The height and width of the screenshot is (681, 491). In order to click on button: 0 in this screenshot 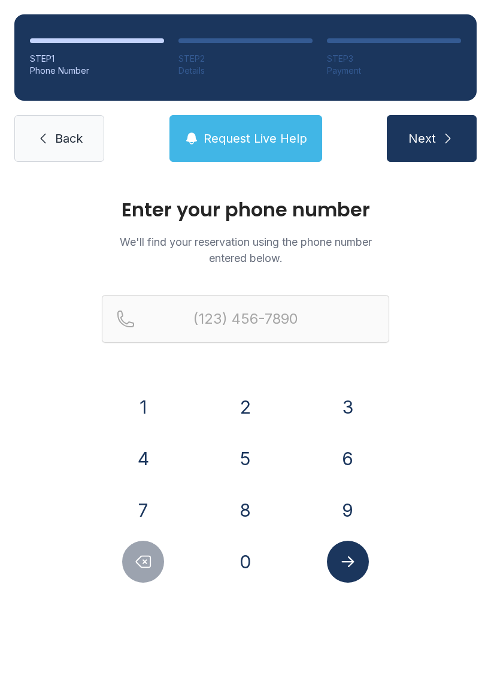, I will do `click(246, 561)`.